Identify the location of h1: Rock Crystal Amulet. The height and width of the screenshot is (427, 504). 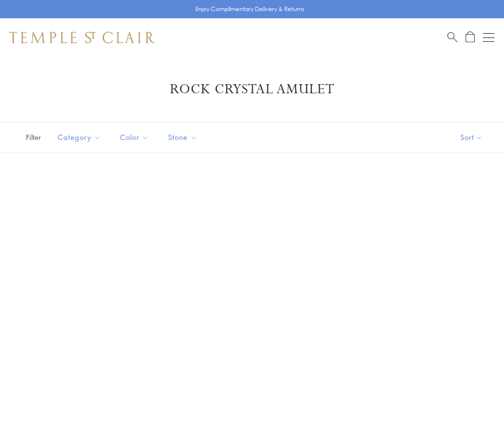
(252, 89).